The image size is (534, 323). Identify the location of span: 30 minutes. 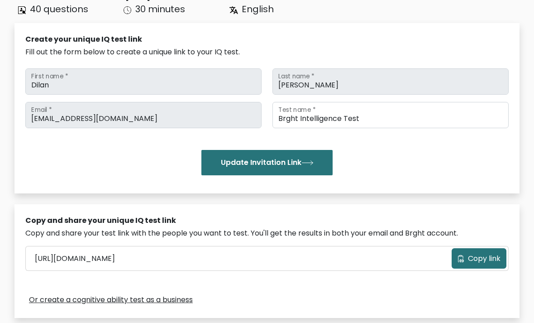
(160, 9).